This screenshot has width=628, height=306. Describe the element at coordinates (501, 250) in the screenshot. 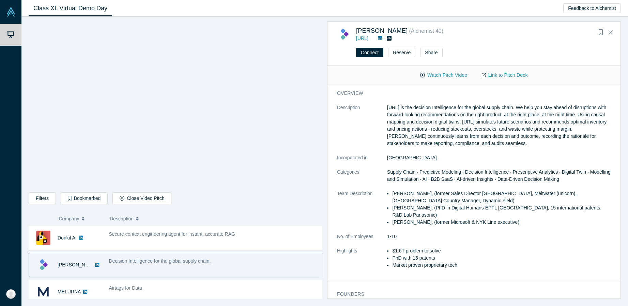

I see `li: $1.6T problem to solve` at that location.